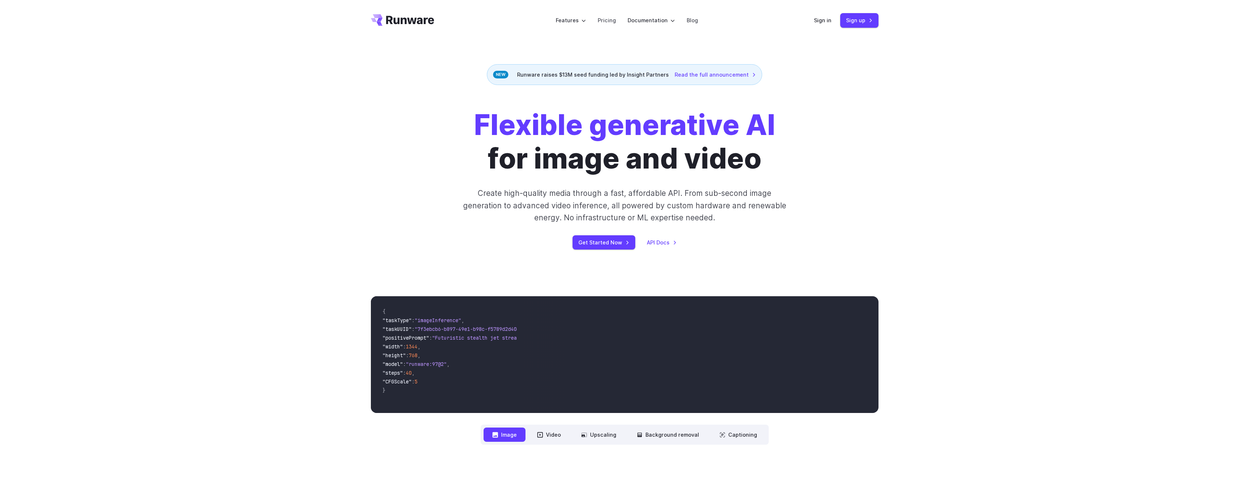 The height and width of the screenshot is (479, 1249). I want to click on span: "height", so click(394, 355).